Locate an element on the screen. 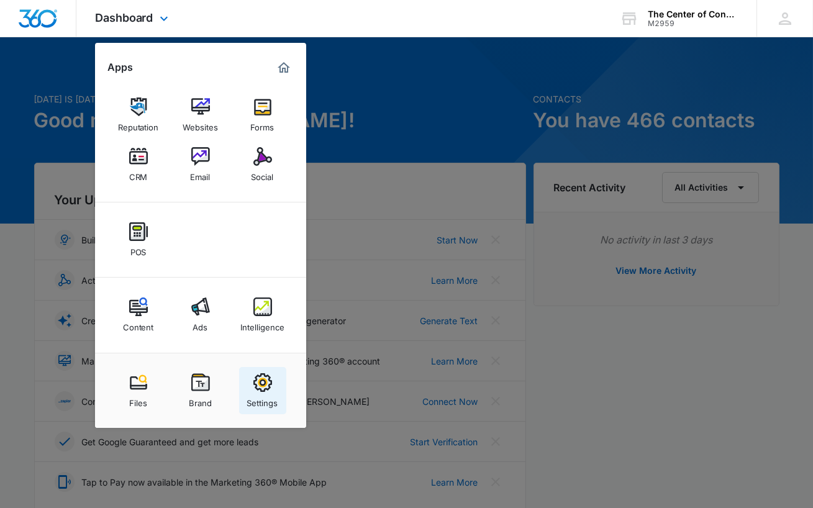 The height and width of the screenshot is (508, 813). div: Forms is located at coordinates (263, 124).